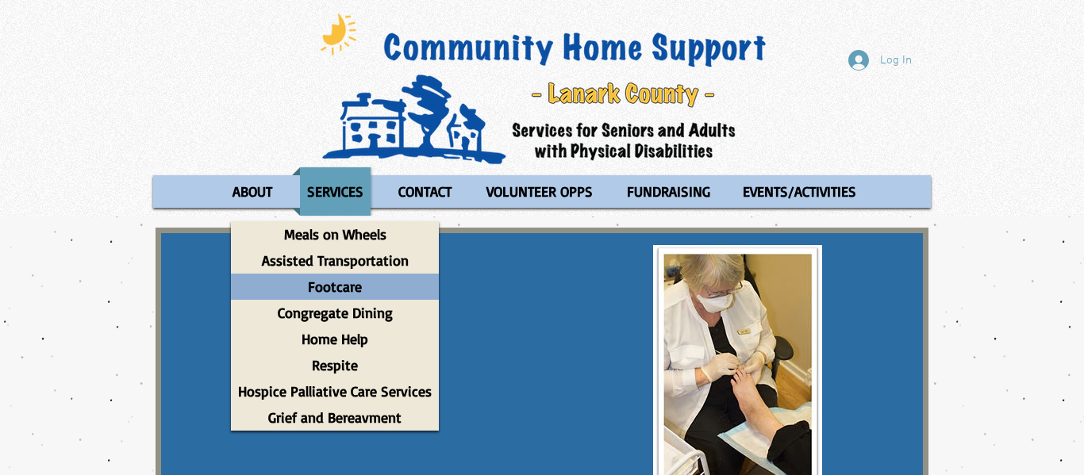 The height and width of the screenshot is (475, 1084). What do you see at coordinates (335, 365) in the screenshot?
I see `p: Respite` at bounding box center [335, 365].